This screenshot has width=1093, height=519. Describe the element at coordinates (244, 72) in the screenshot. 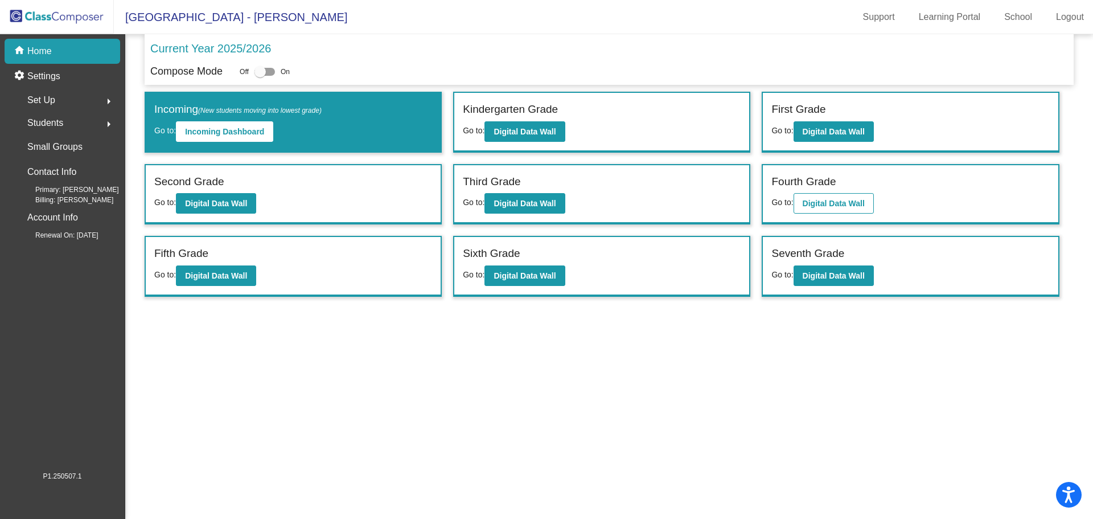

I see `span: Off` at that location.